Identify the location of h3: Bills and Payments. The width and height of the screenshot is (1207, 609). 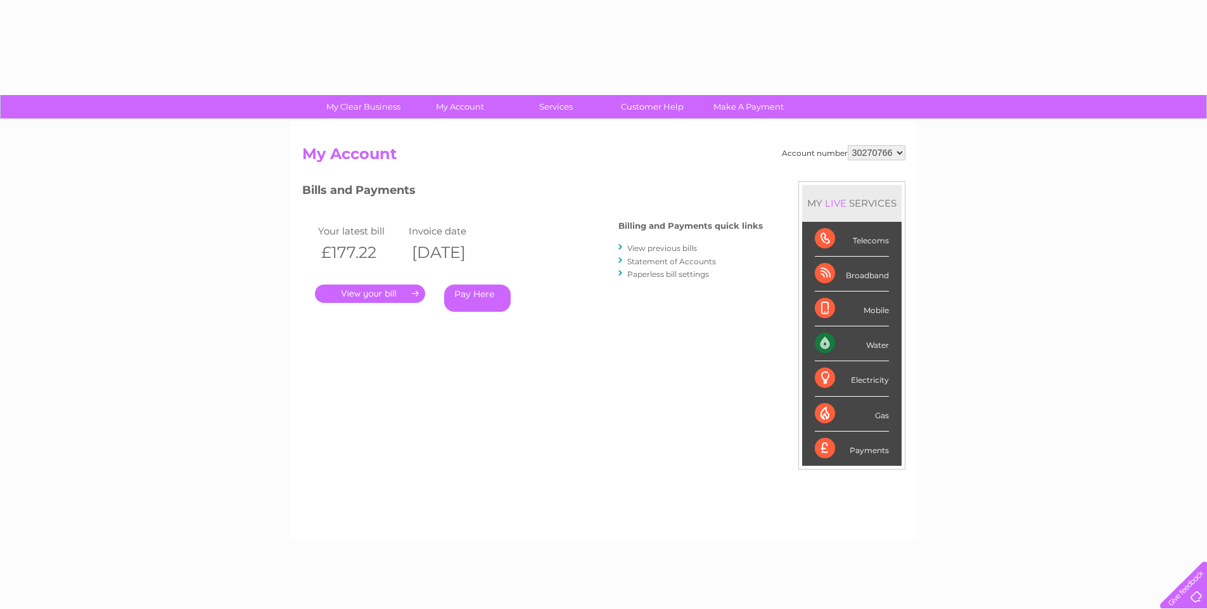
(532, 192).